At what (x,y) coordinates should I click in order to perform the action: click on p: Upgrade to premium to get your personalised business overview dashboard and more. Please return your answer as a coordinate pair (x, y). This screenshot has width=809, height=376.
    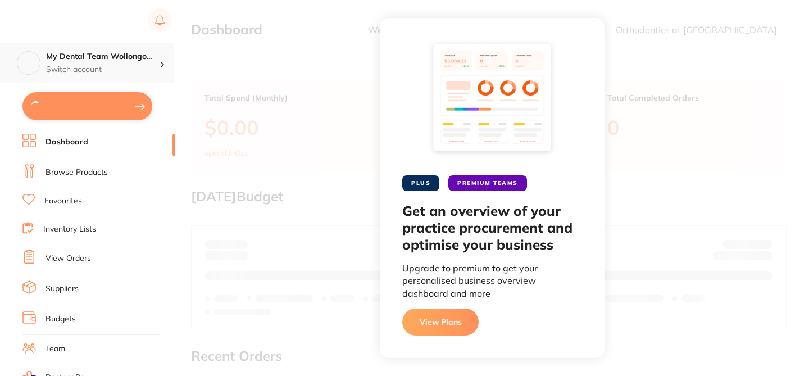
    Looking at the image, I should click on (492, 280).